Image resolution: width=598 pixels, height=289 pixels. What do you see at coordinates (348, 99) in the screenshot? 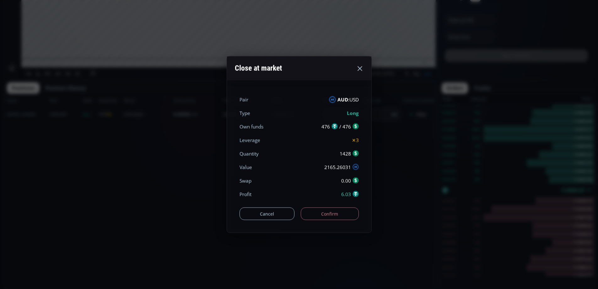
I see `span: :USD` at bounding box center [348, 99].